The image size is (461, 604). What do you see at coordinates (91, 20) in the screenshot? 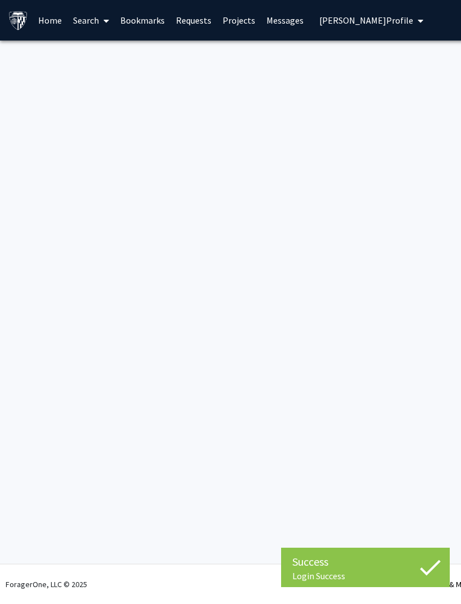
I see `a: Search` at bounding box center [91, 20].